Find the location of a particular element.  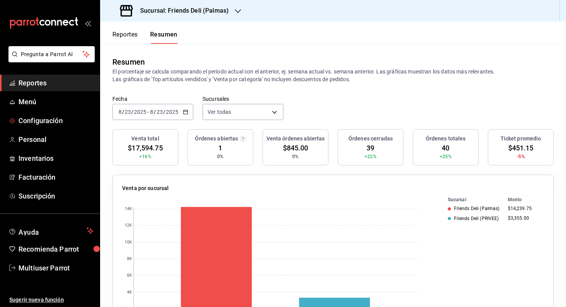

span: Personal is located at coordinates (56, 139).